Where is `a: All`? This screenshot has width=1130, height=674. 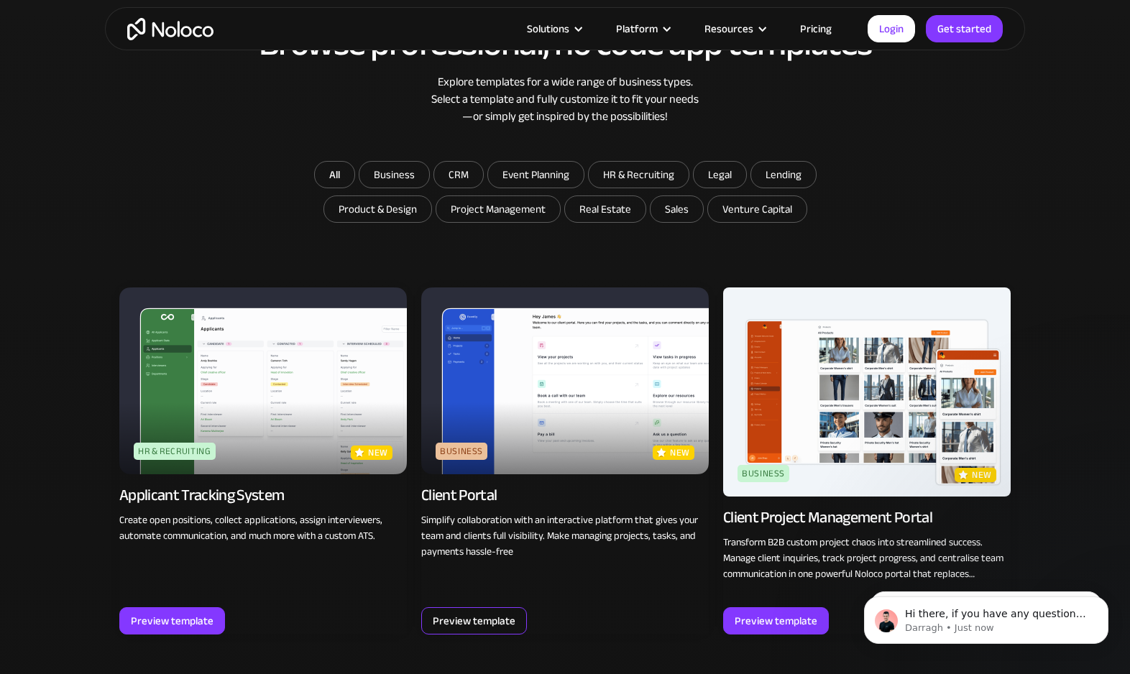
a: All is located at coordinates (334, 175).